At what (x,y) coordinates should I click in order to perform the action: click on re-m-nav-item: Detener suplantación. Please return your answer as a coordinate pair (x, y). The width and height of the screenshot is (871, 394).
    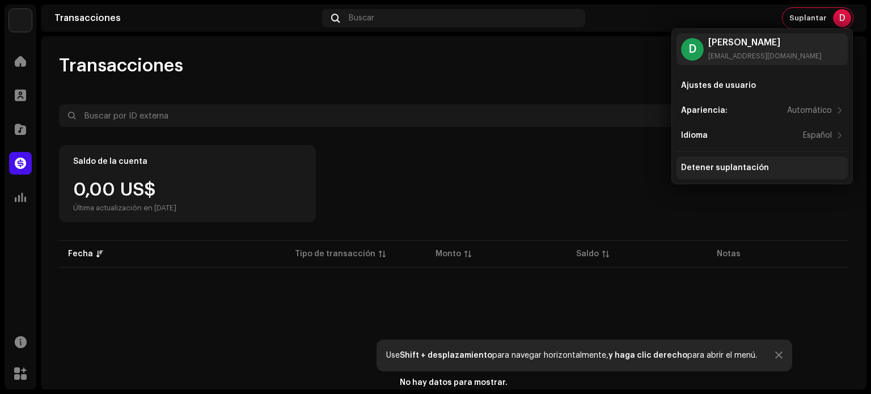
    Looking at the image, I should click on (762, 168).